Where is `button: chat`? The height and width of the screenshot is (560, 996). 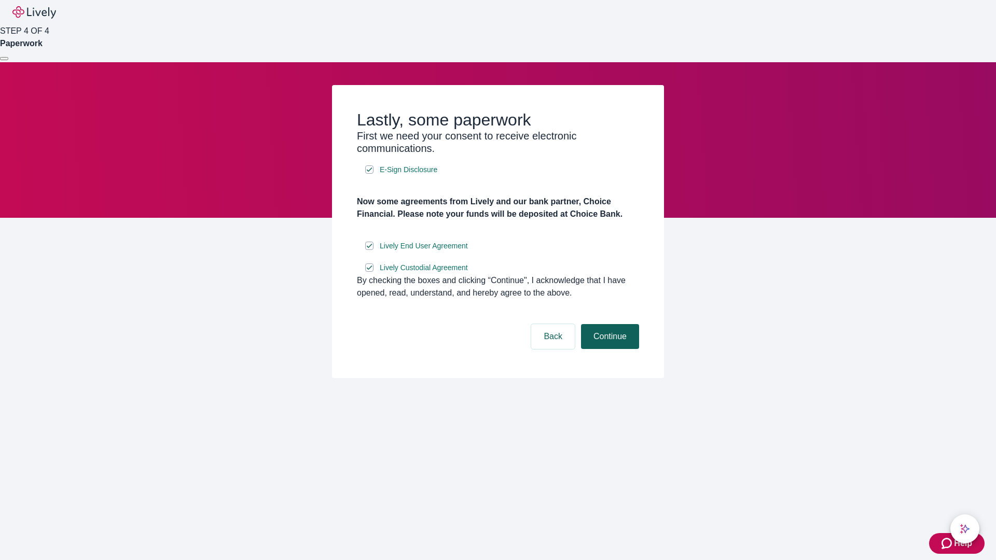 button: chat is located at coordinates (965, 529).